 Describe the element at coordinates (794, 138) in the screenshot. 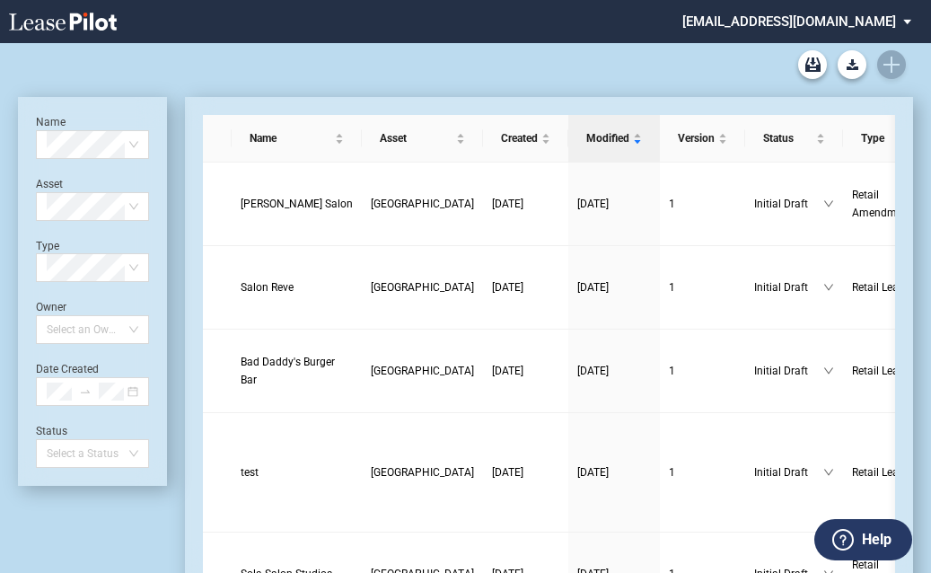

I see `th: Status` at that location.